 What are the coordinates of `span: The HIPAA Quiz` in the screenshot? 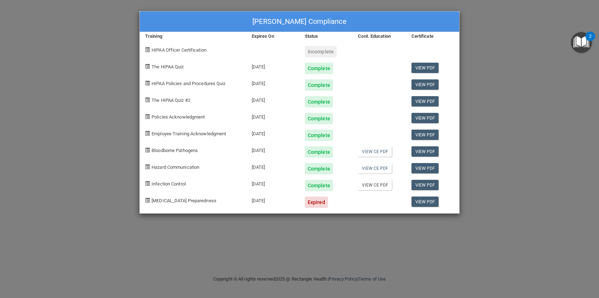 It's located at (168, 67).